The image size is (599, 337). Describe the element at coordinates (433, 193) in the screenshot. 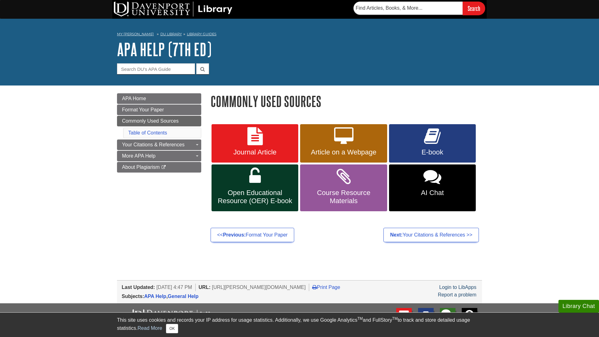

I see `span: AI Chat` at that location.